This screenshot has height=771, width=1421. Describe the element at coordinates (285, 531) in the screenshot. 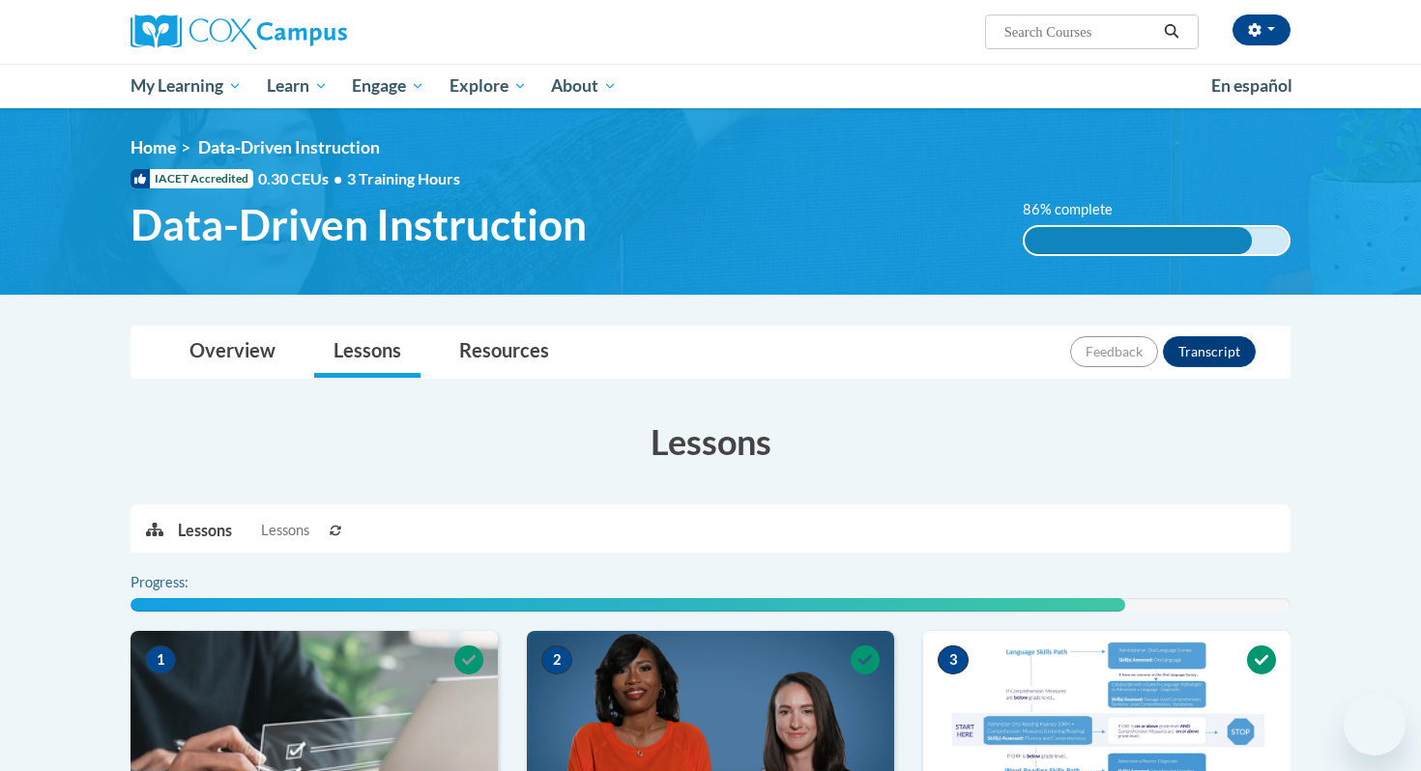

I see `span: Lessons` at that location.